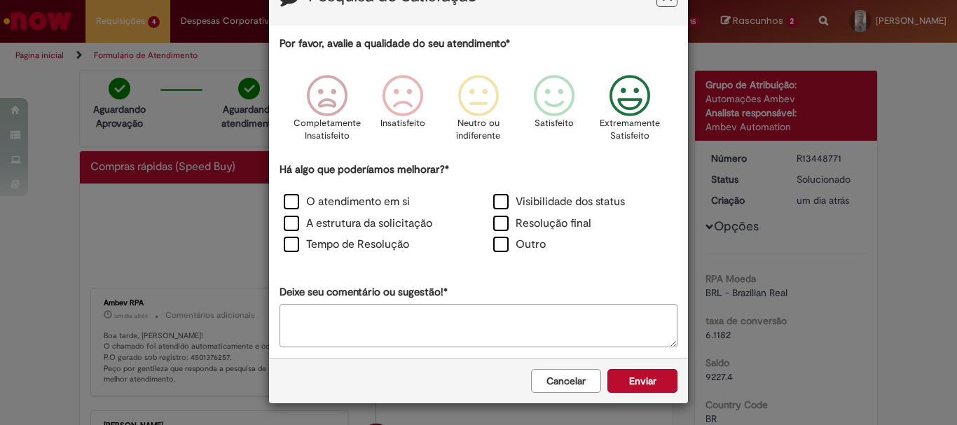 Image resolution: width=957 pixels, height=425 pixels. What do you see at coordinates (364, 292) in the screenshot?
I see `label: Deixe seu comentário ou sugestão!*` at bounding box center [364, 292].